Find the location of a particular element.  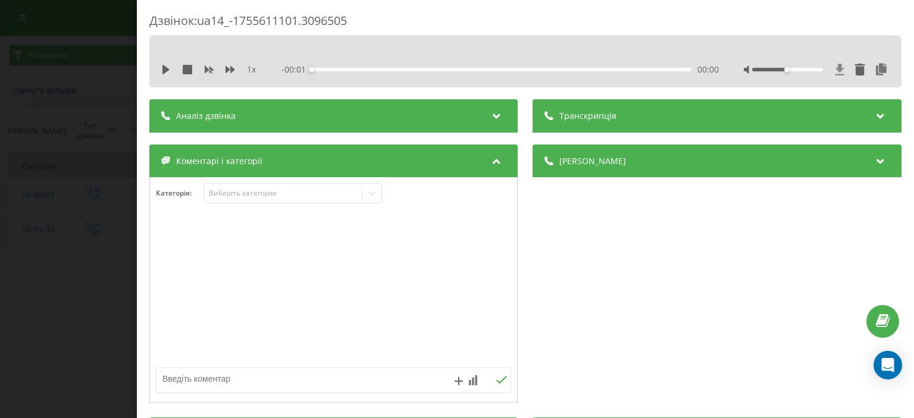

span: - 00:01 is located at coordinates (297, 70).